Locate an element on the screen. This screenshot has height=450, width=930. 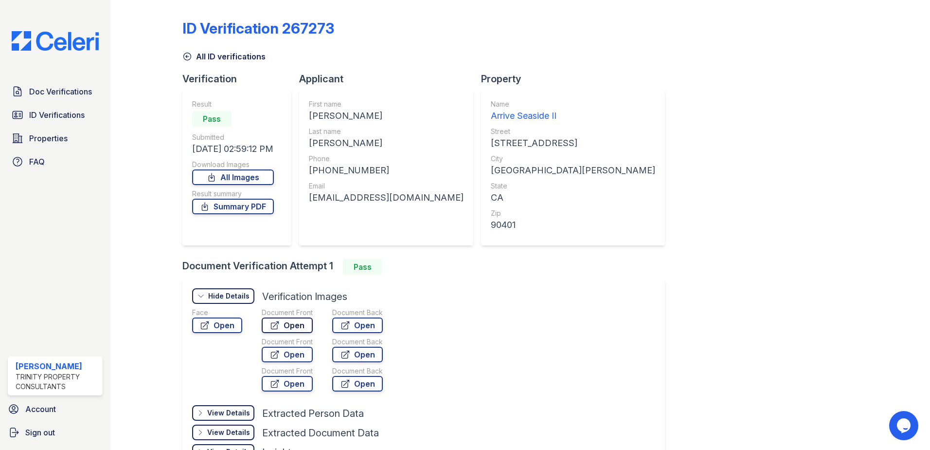
div: State is located at coordinates (573, 186).